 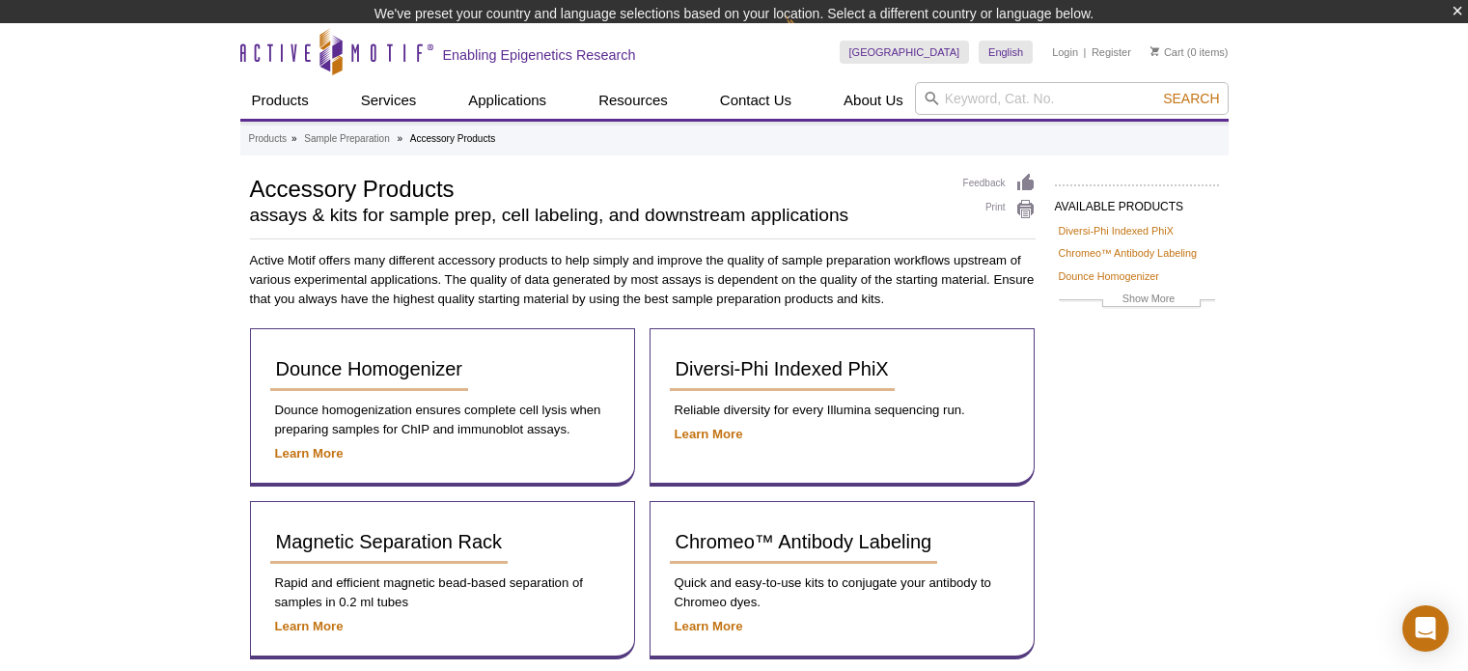 What do you see at coordinates (633, 100) in the screenshot?
I see `a: Resources` at bounding box center [633, 100].